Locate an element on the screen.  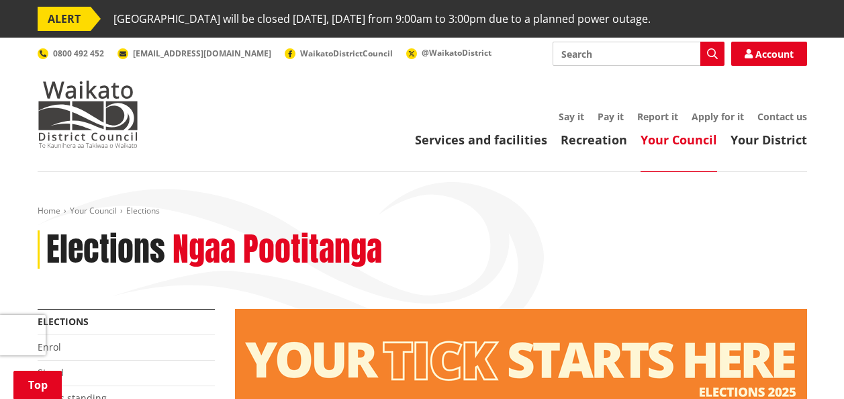
h2: Ngaa Pootitanga is located at coordinates (277, 250).